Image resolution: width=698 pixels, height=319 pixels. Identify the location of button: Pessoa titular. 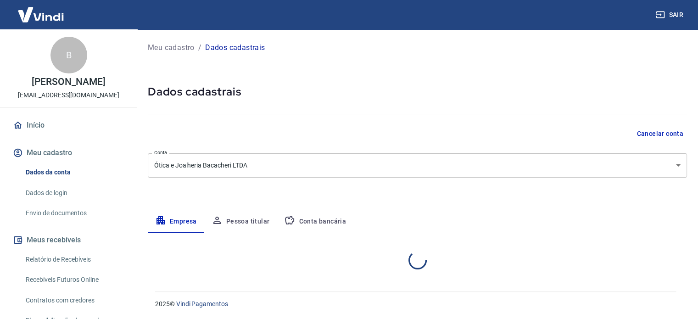
(240, 222).